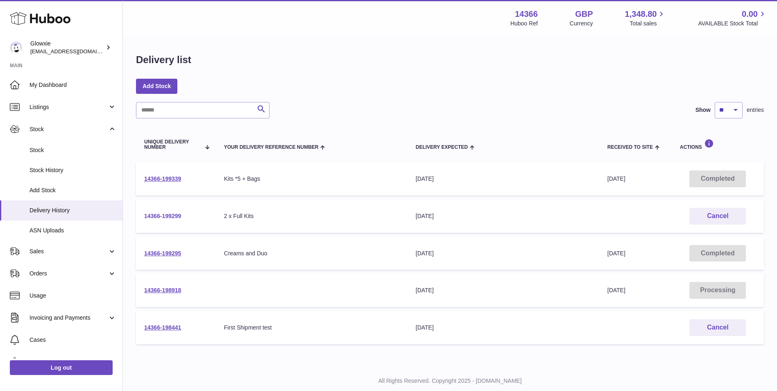  Describe the element at coordinates (61, 367) in the screenshot. I see `a: Log out` at that location.